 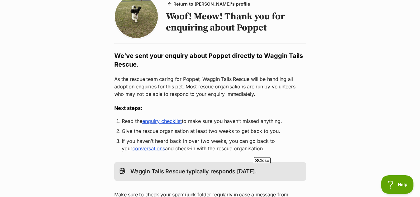 What do you see at coordinates (262, 160) in the screenshot?
I see `span: Close` at bounding box center [262, 160].